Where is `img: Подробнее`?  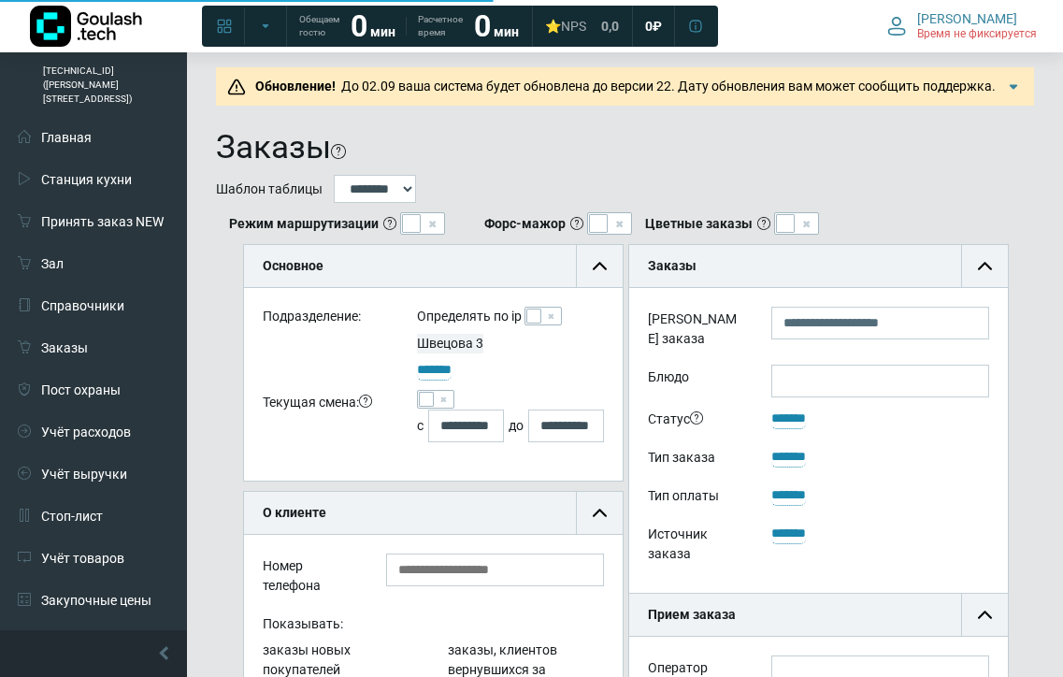
img: Подробнее is located at coordinates (1014, 87).